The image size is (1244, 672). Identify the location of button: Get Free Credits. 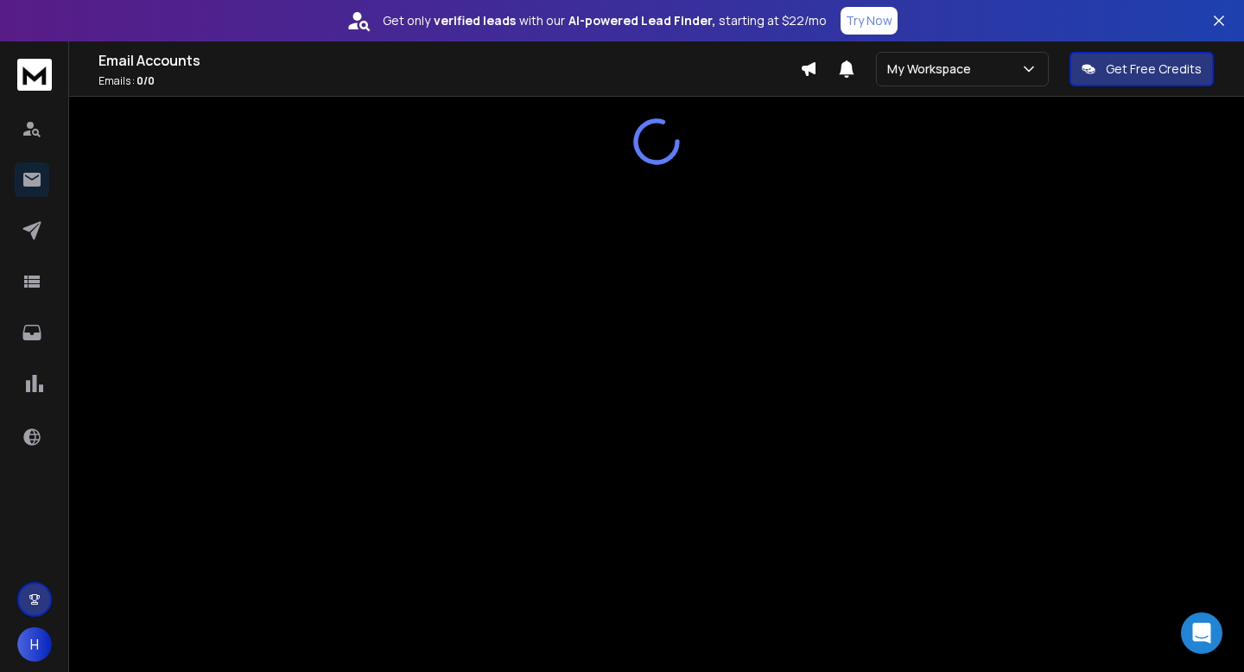
(1142, 69).